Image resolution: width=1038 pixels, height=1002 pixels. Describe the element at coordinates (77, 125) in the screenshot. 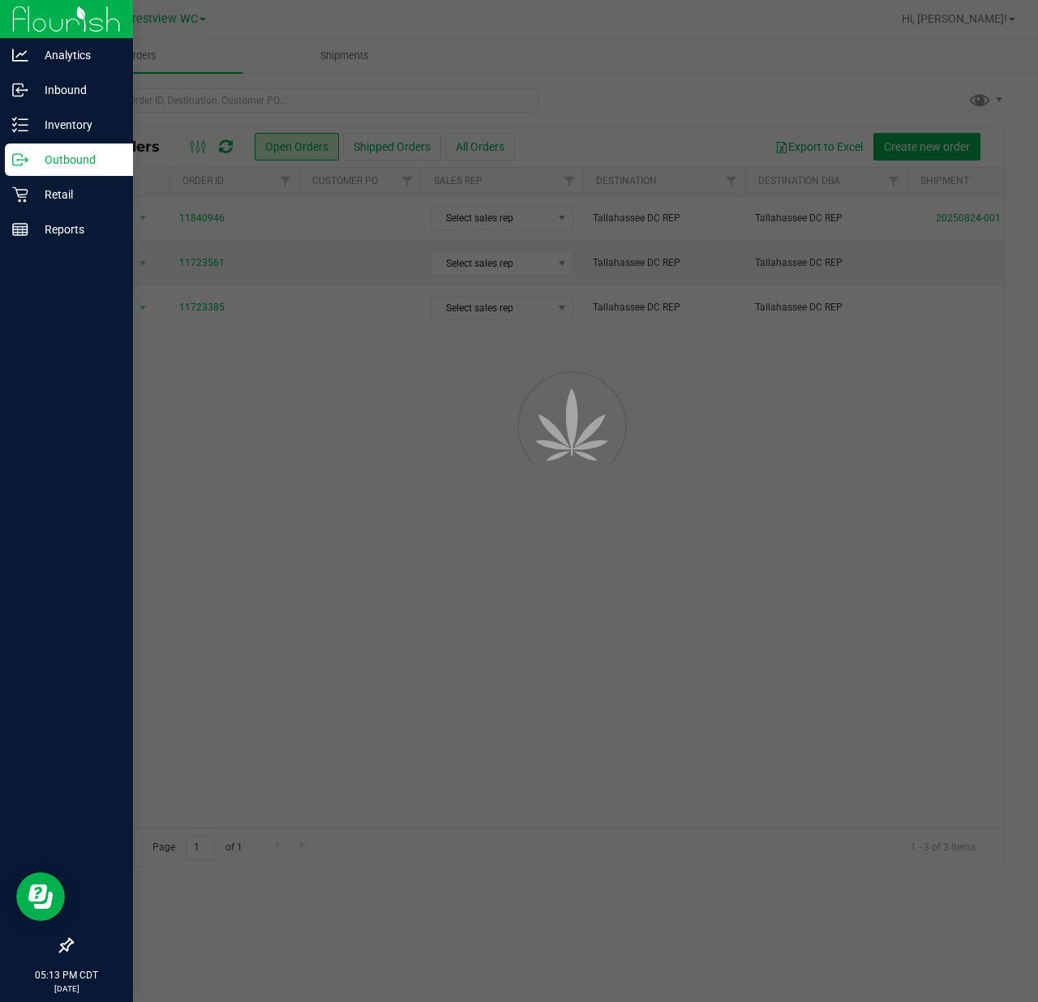

I see `p: Inventory` at that location.